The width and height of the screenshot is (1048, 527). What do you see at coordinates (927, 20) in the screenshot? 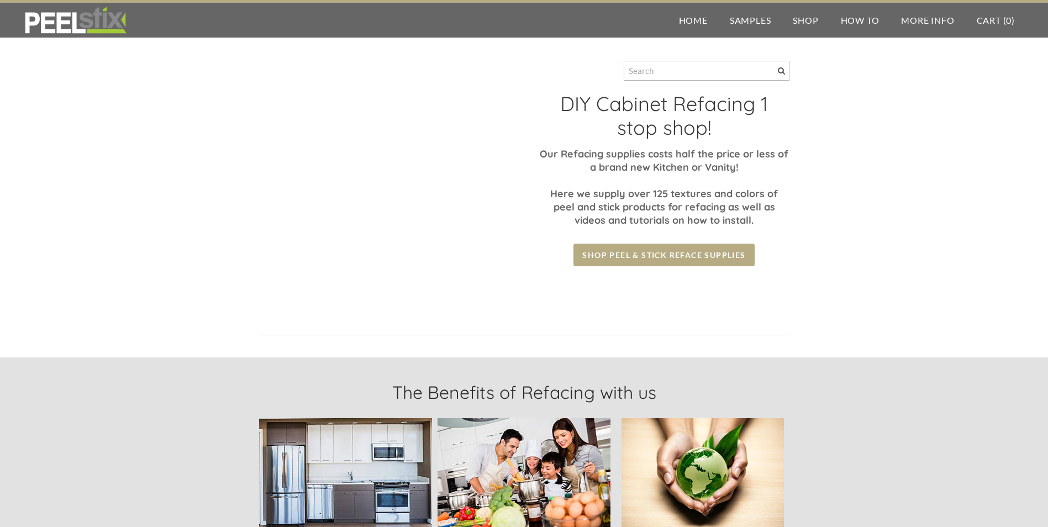
I see `a: More Info` at bounding box center [927, 20].